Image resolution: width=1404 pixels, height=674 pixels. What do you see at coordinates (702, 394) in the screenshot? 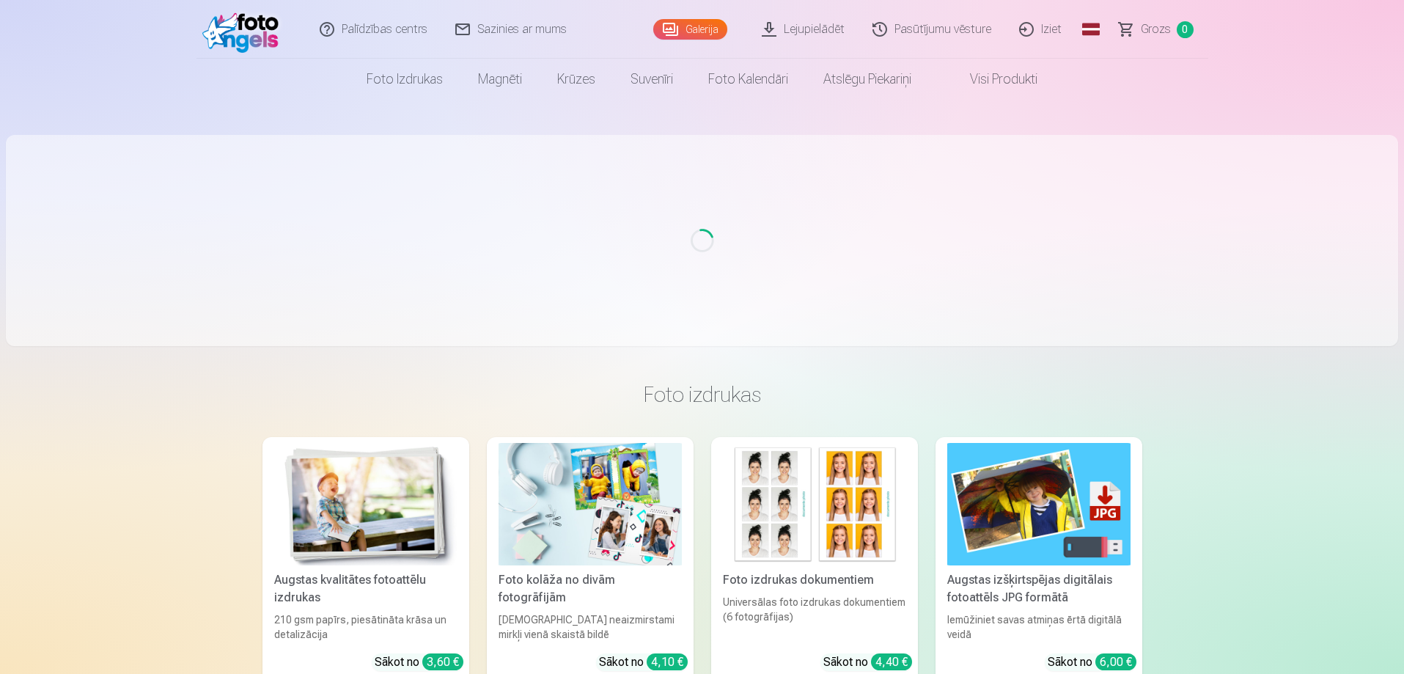
I see `h3: Foto izdrukas` at bounding box center [702, 394].